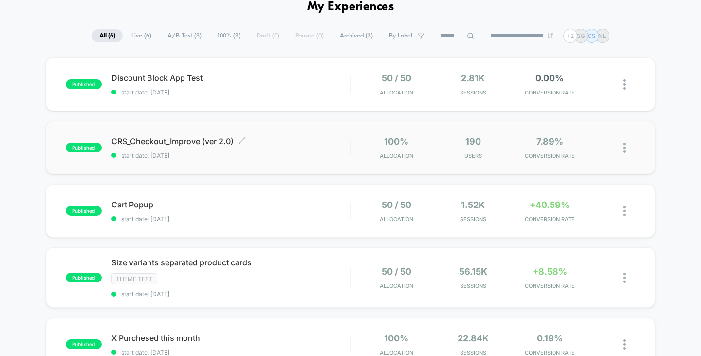 This screenshot has width=701, height=356. What do you see at coordinates (401, 36) in the screenshot?
I see `span: By Label` at bounding box center [401, 36].